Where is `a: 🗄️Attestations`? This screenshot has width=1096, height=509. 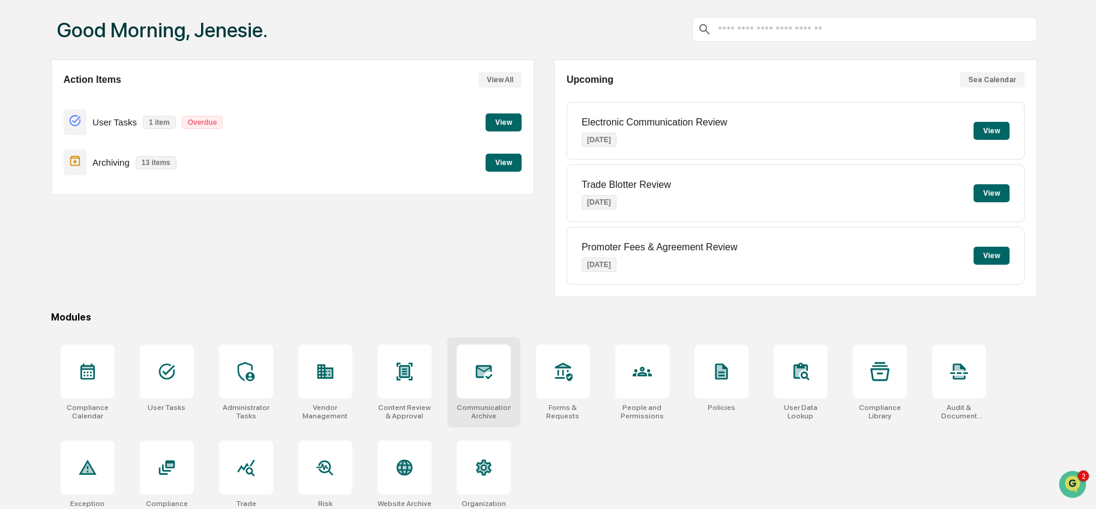 a: 🗄️Attestations is located at coordinates (118, 251).